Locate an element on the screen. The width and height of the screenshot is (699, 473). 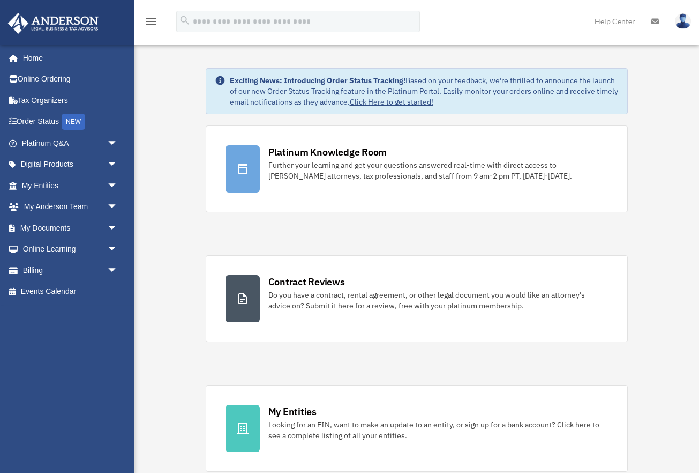
div: Contract Reviews is located at coordinates (307, 281).